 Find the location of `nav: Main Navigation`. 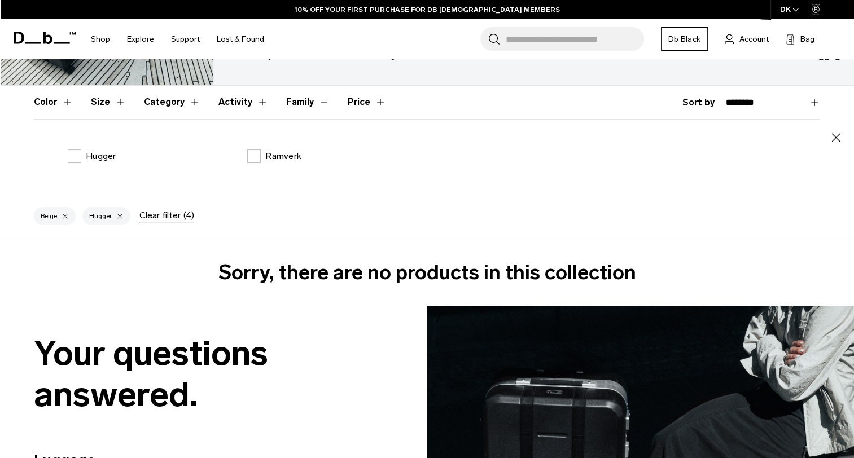

nav: Main Navigation is located at coordinates (177, 39).